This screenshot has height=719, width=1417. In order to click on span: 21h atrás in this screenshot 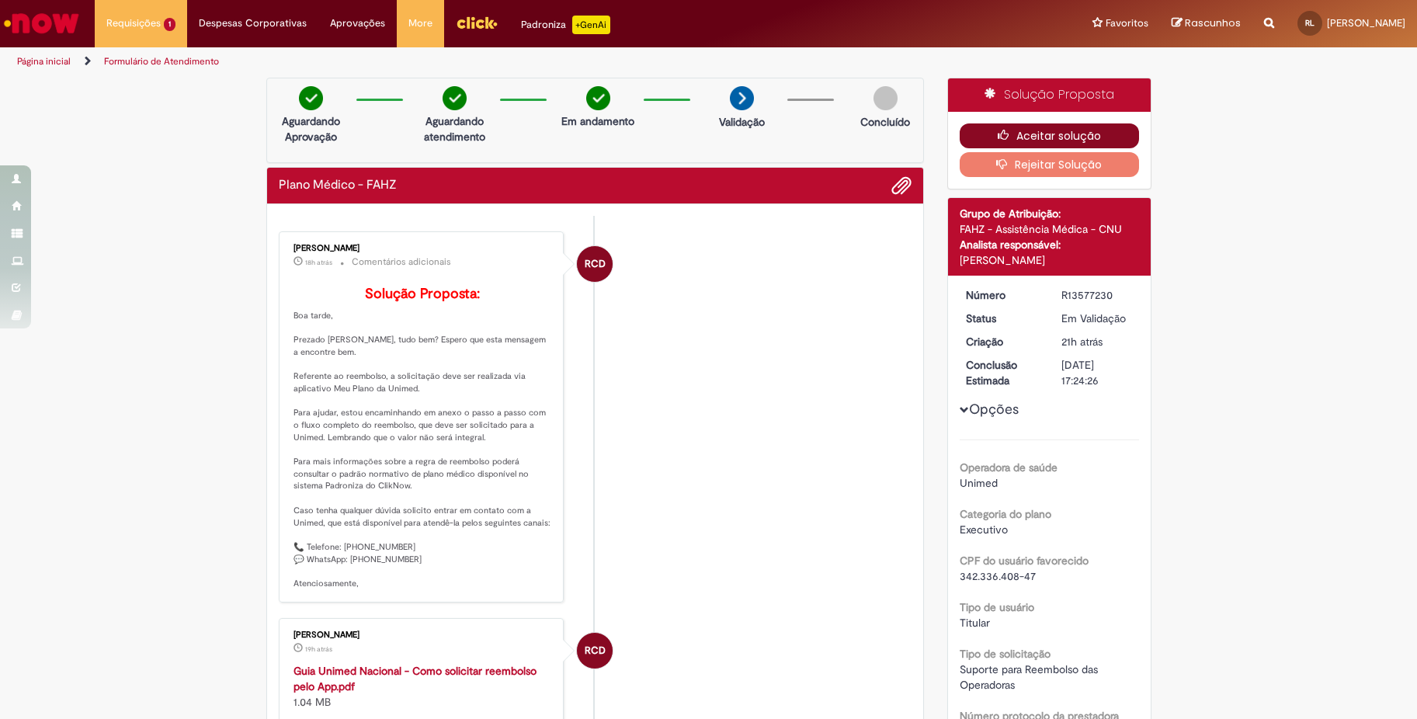, I will do `click(1082, 342)`.